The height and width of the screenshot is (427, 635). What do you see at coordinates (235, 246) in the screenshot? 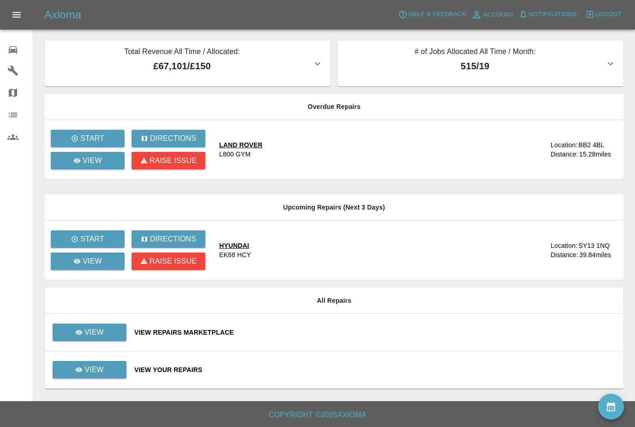
I see `div: HYUNDAI` at bounding box center [235, 246].